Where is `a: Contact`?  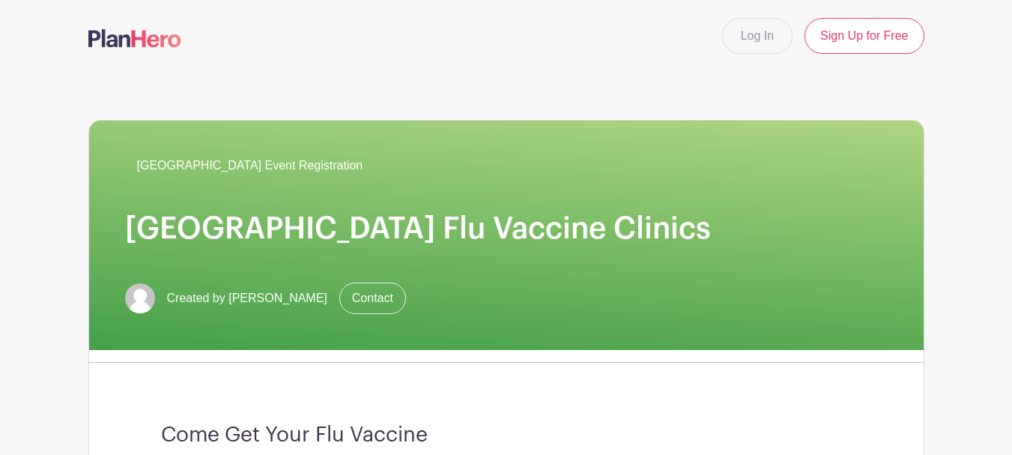 a: Contact is located at coordinates (372, 298).